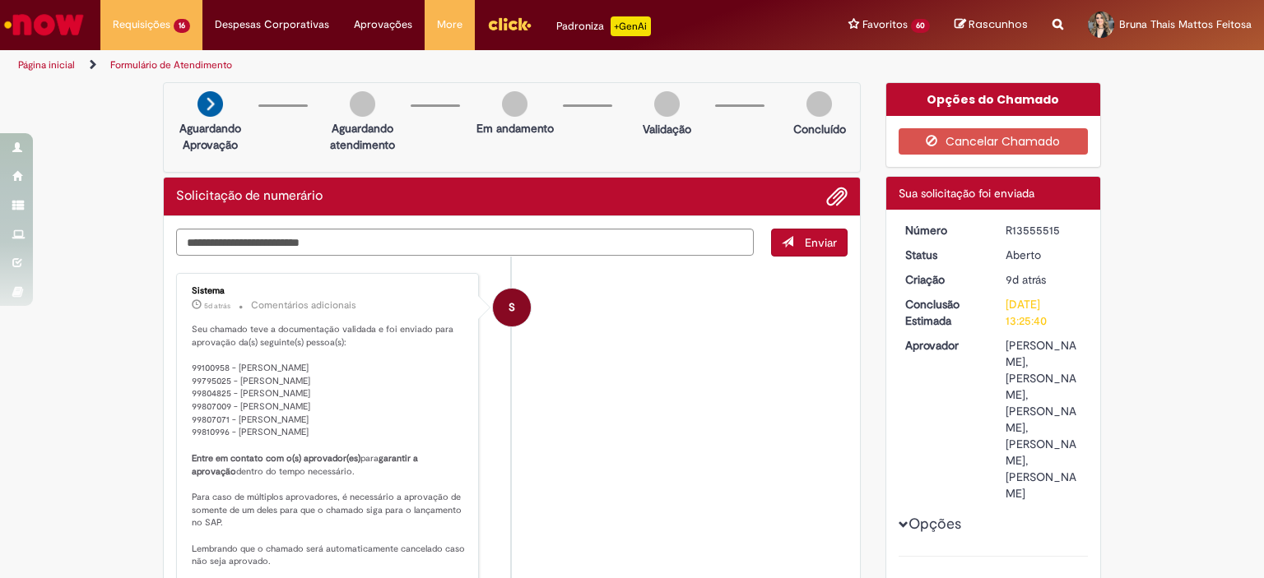  What do you see at coordinates (182, 26) in the screenshot?
I see `span: 16` at bounding box center [182, 26].